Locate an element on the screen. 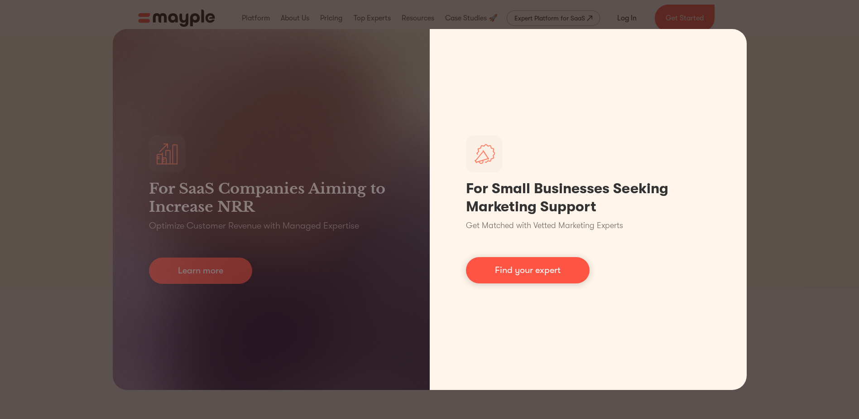 The image size is (859, 419). a: Learn more is located at coordinates (201, 270).